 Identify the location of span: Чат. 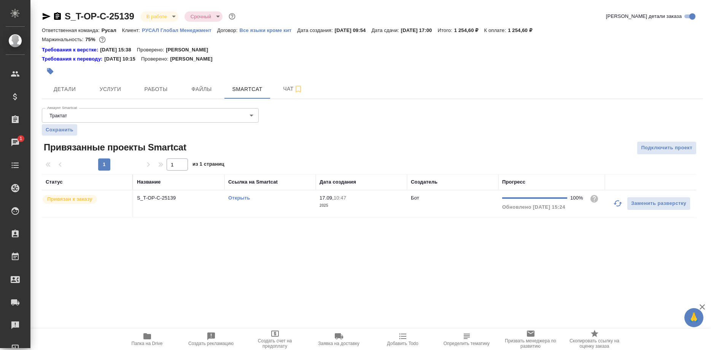
(293, 89).